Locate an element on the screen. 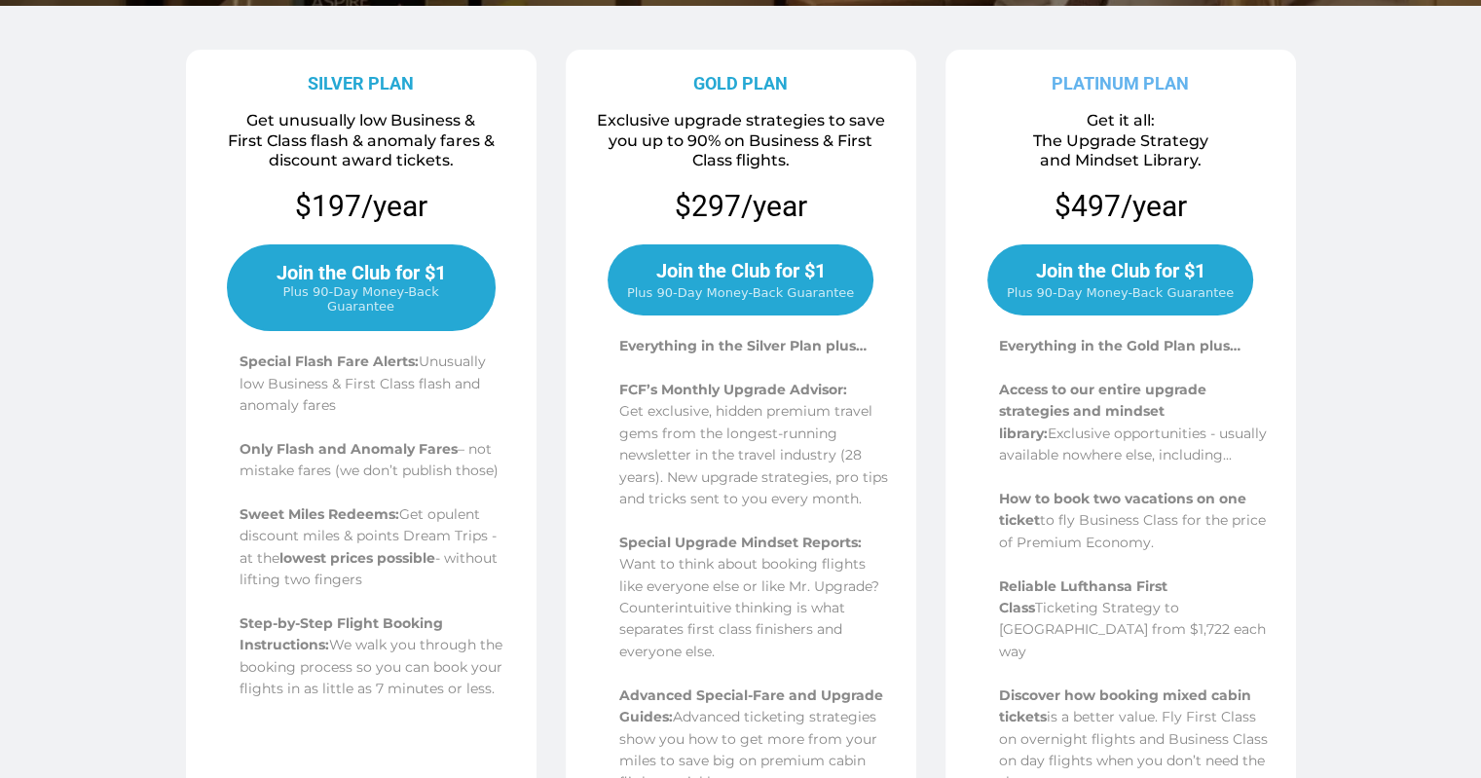 The width and height of the screenshot is (1481, 778). span: Want to think about booking flights like everyone else or like Mr. Upgrade?Counterintuitive think... is located at coordinates (749, 608).